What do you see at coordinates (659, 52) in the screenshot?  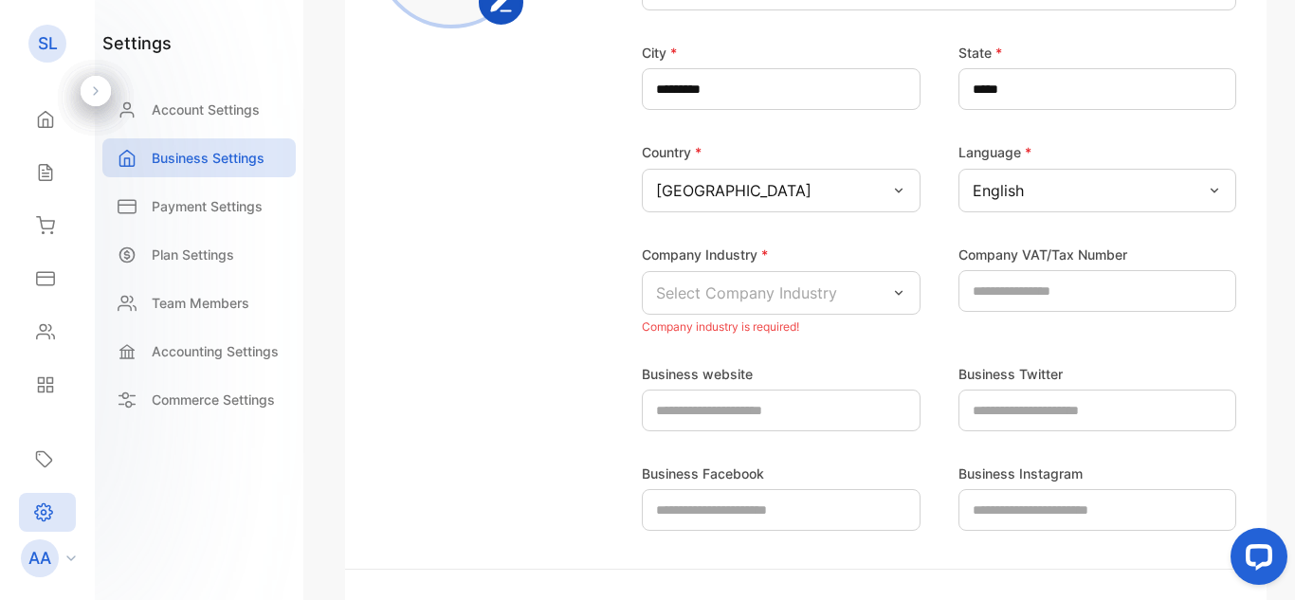 I see `label: City` at bounding box center [659, 52].